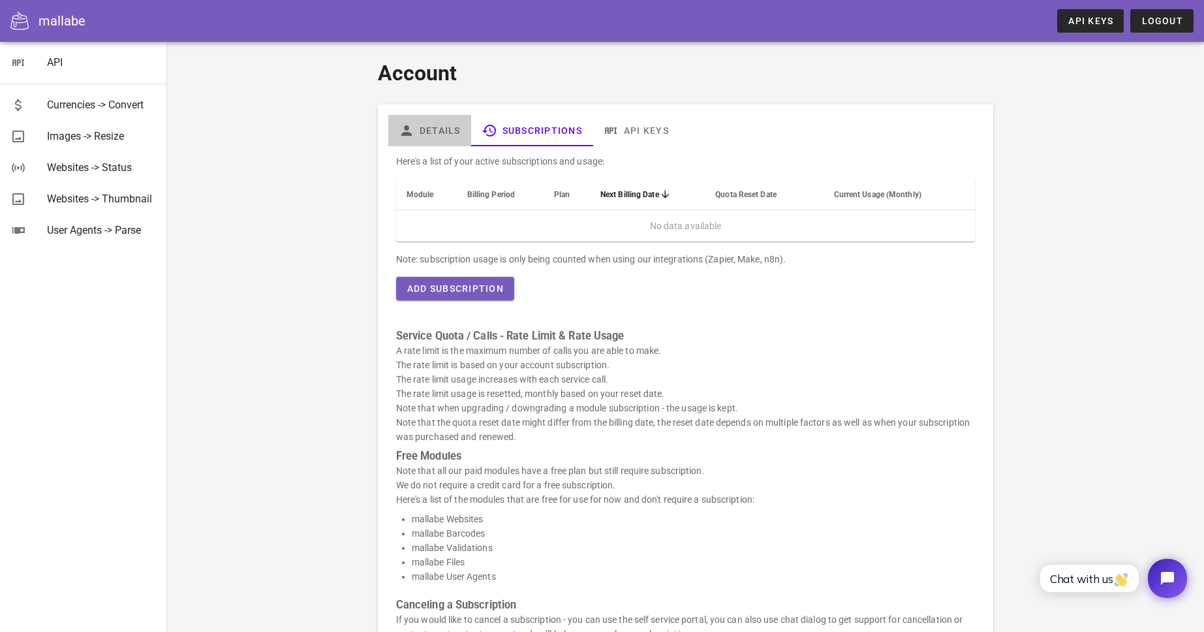 Image resolution: width=1204 pixels, height=632 pixels. I want to click on span: Logout, so click(1162, 21).